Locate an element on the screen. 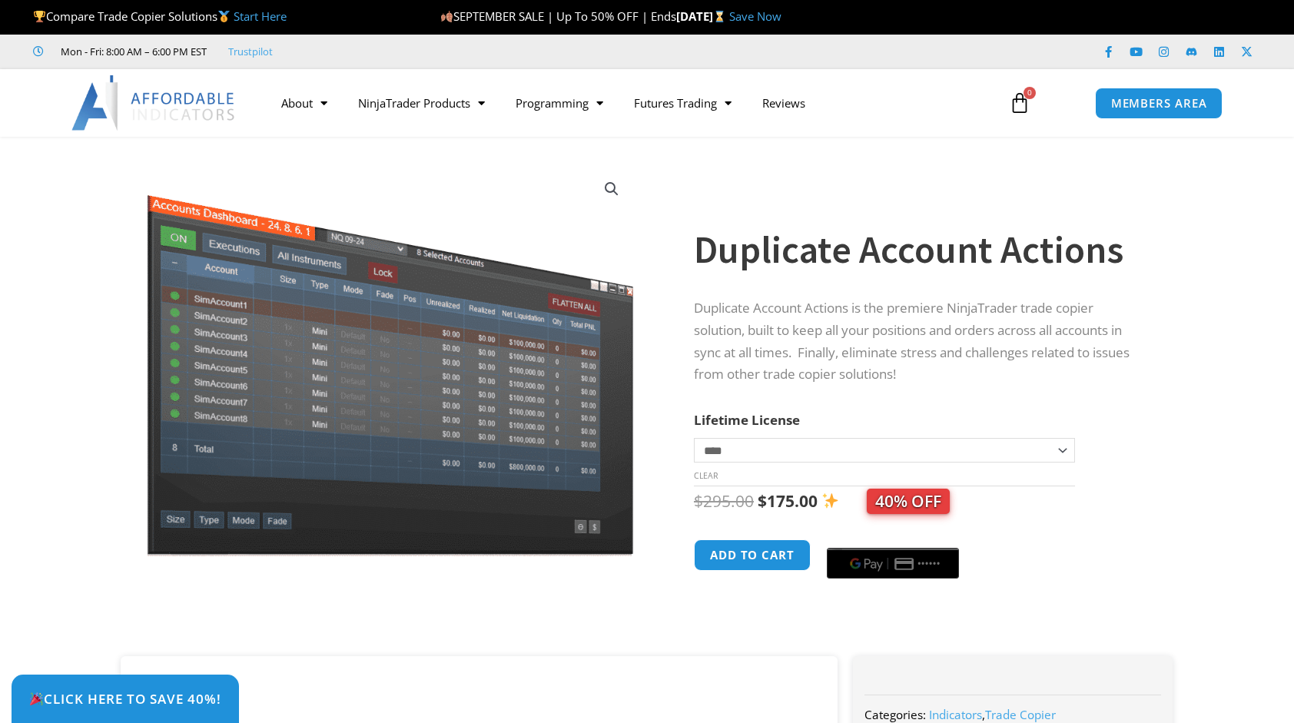 The width and height of the screenshot is (1294, 723). span: 40% OFF is located at coordinates (908, 501).